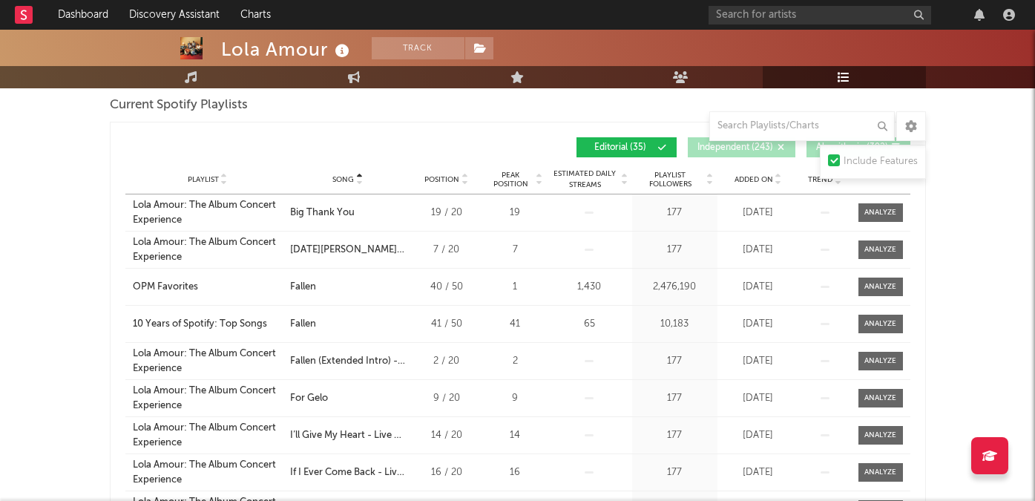  Describe the element at coordinates (515, 436) in the screenshot. I see `div: 14` at that location.